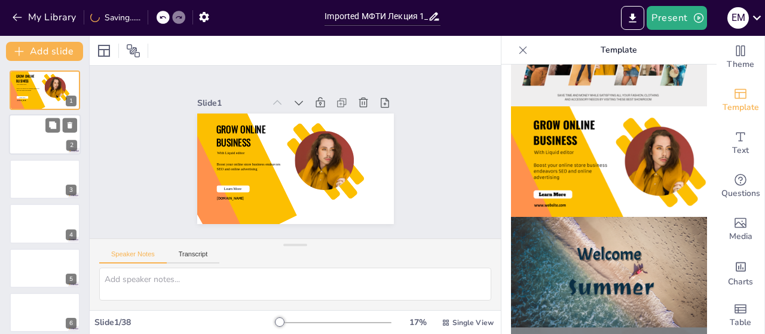 The image size is (765, 334). I want to click on img: thumb-5.png, so click(609, 272).